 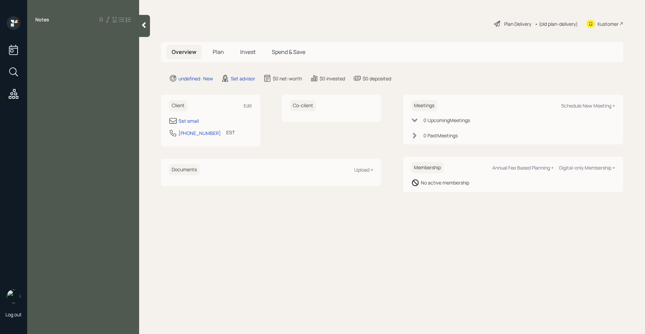 I want to click on div: Plan Delivery, so click(x=518, y=24).